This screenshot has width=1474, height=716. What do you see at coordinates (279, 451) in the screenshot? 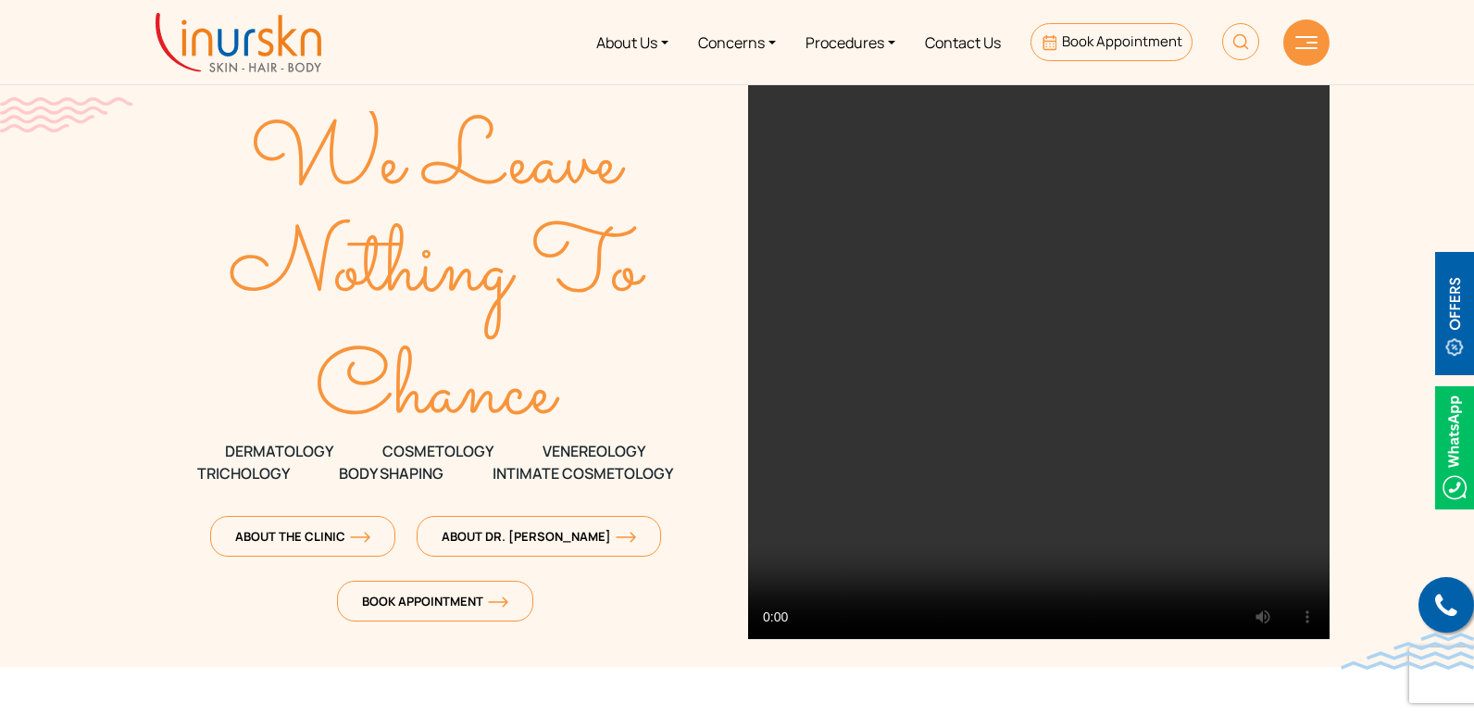
I see `span: DERMATOLOGY` at bounding box center [279, 451].